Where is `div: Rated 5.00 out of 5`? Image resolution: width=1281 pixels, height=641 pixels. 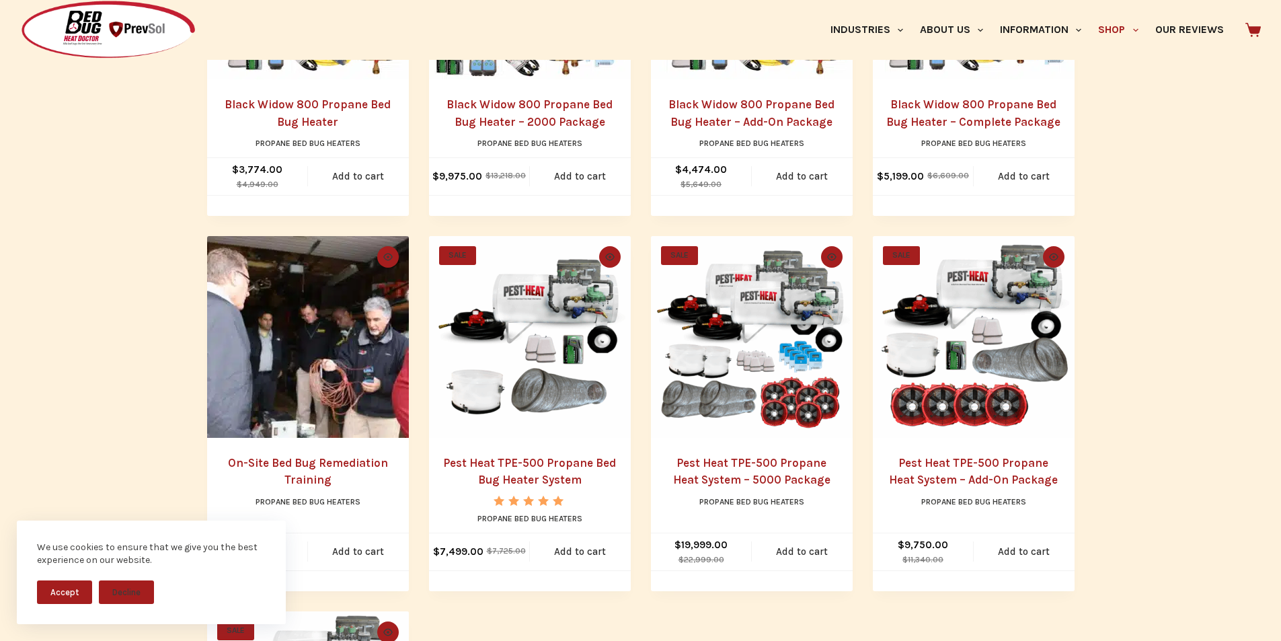 div: Rated 5.00 out of 5 is located at coordinates (529, 500).